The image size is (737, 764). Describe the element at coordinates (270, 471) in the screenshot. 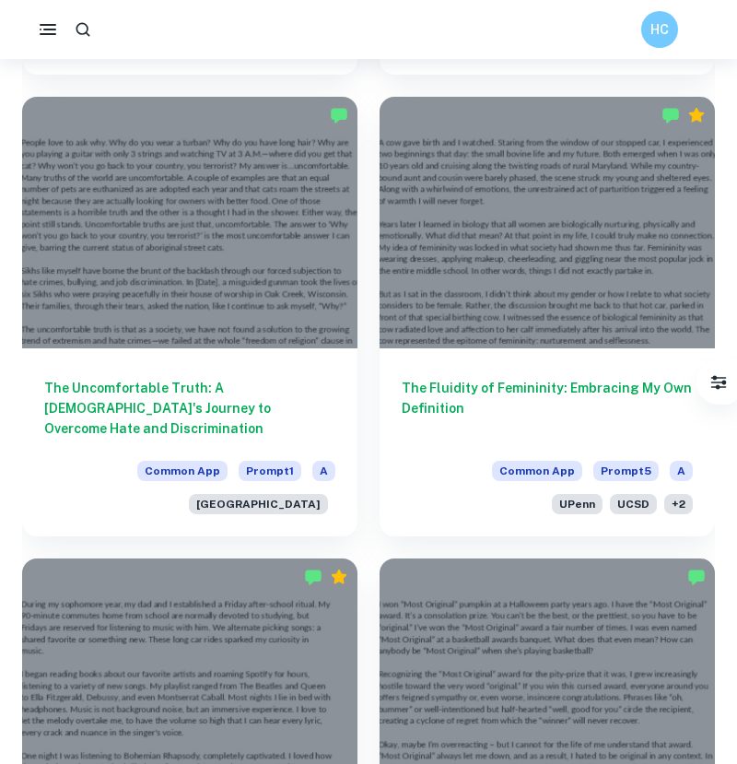

I see `span: Prompt 1` at that location.